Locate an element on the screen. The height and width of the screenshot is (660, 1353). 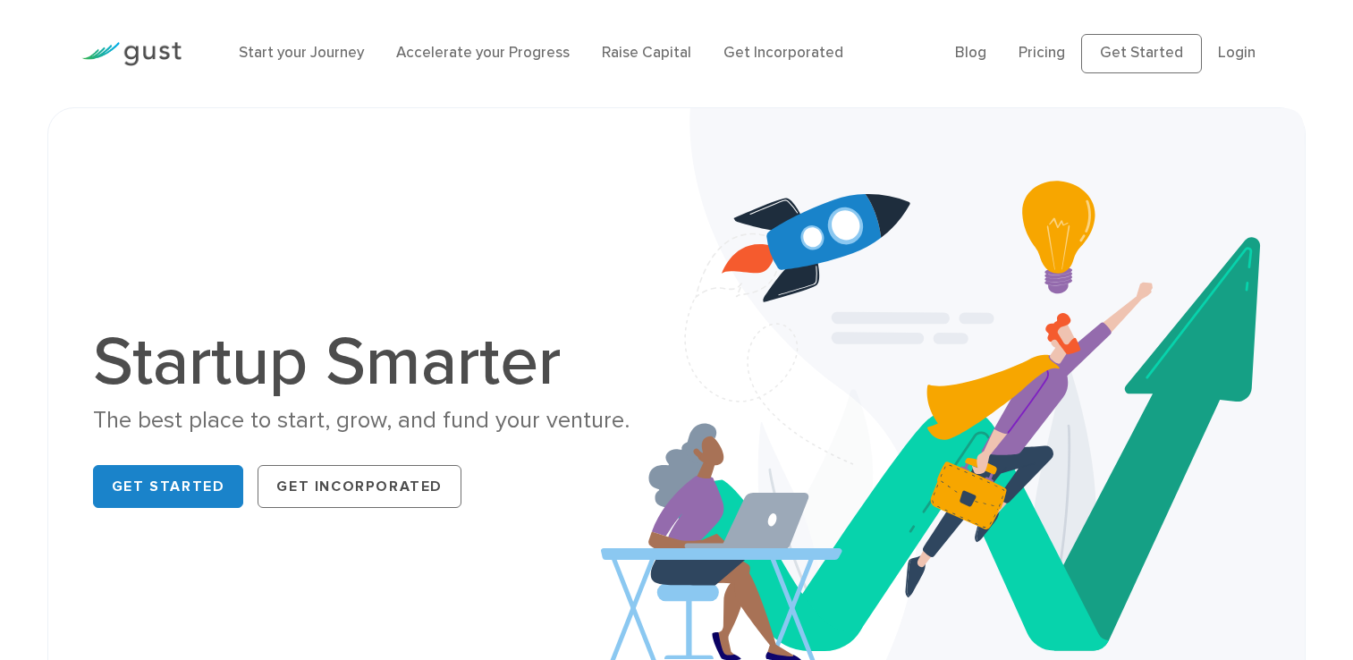
div: The best place to start, grow, and fund your venture. is located at coordinates (378, 420).